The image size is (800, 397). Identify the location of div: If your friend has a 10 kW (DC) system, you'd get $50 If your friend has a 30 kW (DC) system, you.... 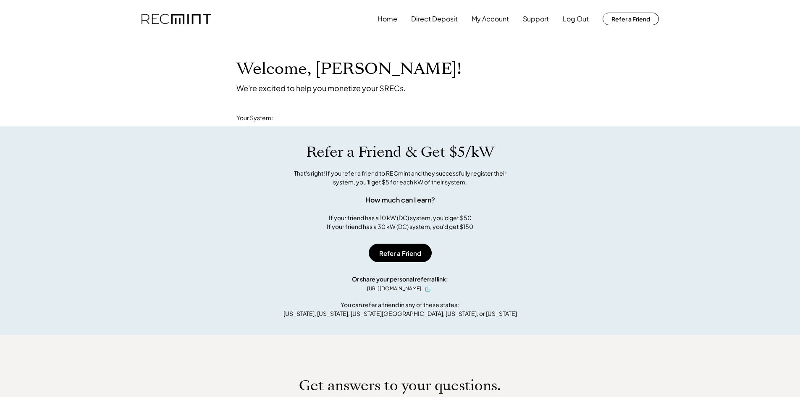
(400, 222).